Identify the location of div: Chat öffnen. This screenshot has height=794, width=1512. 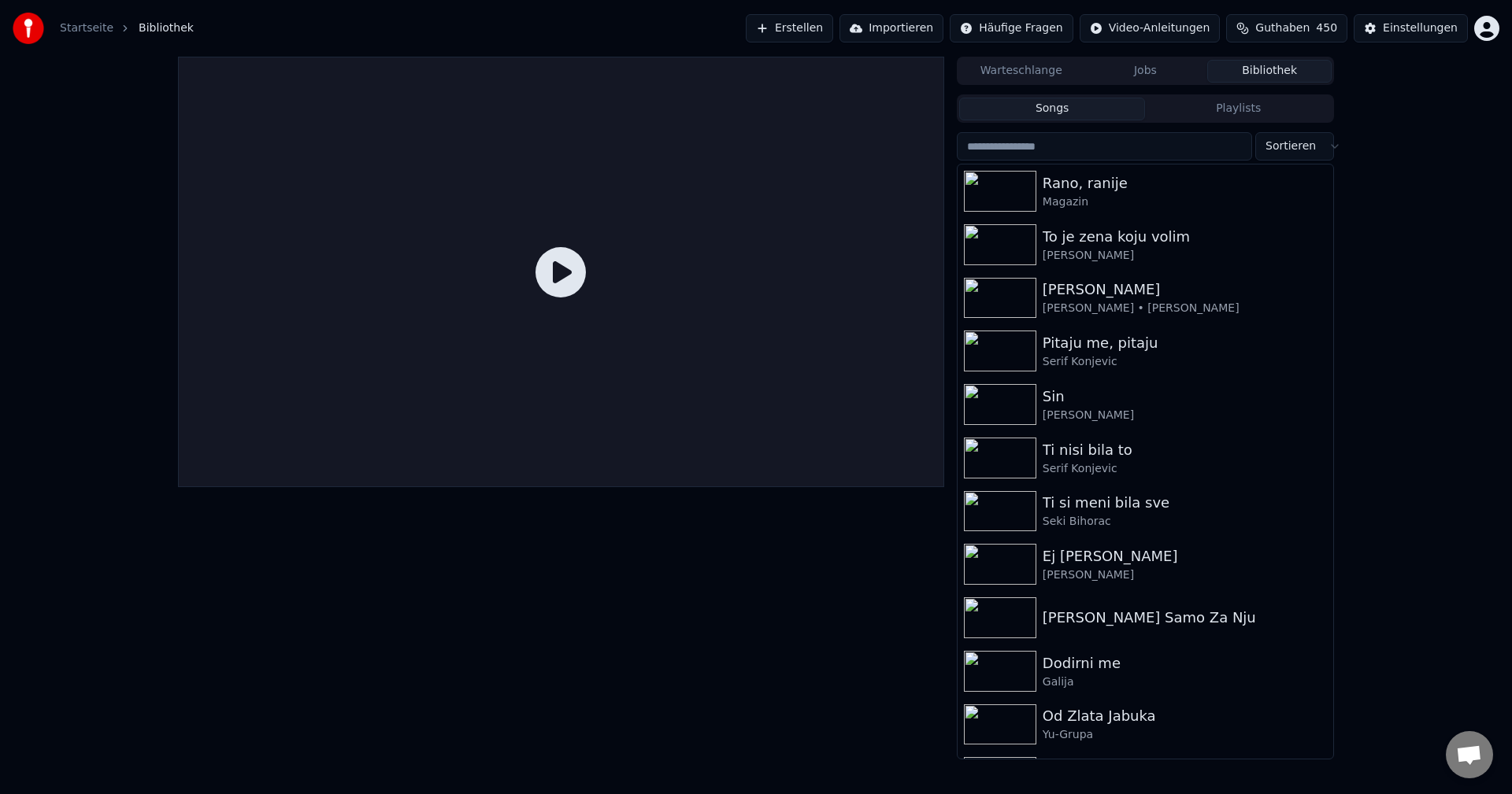
(1469, 754).